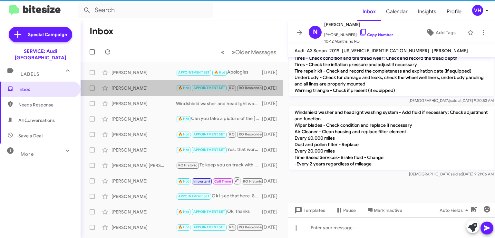 This screenshot has height=238, width=495. I want to click on button: Add Tags, so click(440, 33).